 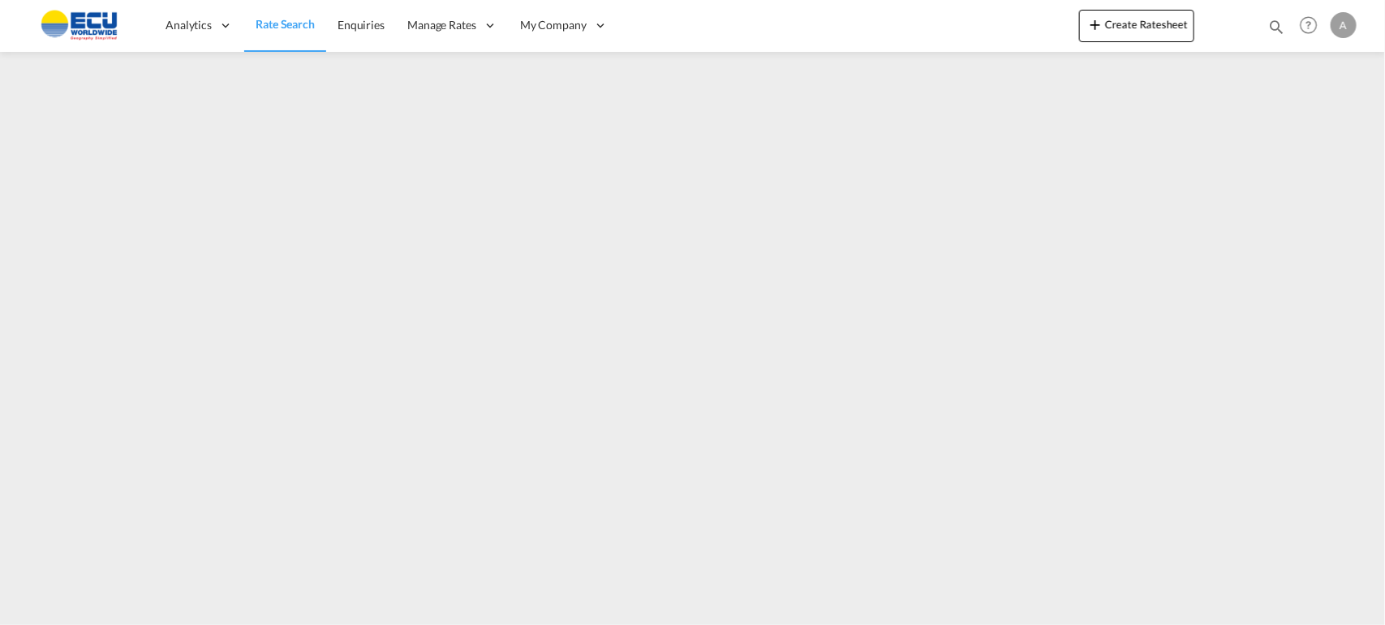 What do you see at coordinates (1136, 26) in the screenshot?
I see `button: icon-plus 400-fgCreate Ratesheet` at bounding box center [1136, 26].